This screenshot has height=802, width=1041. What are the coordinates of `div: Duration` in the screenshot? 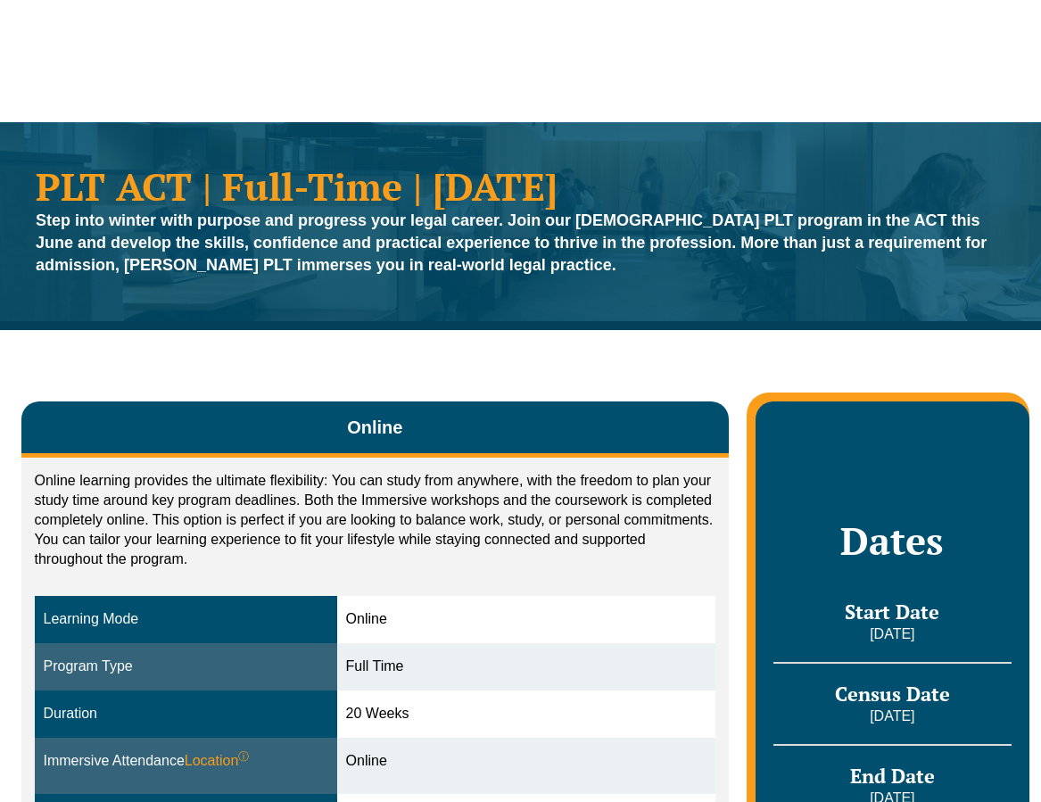 It's located at (186, 714).